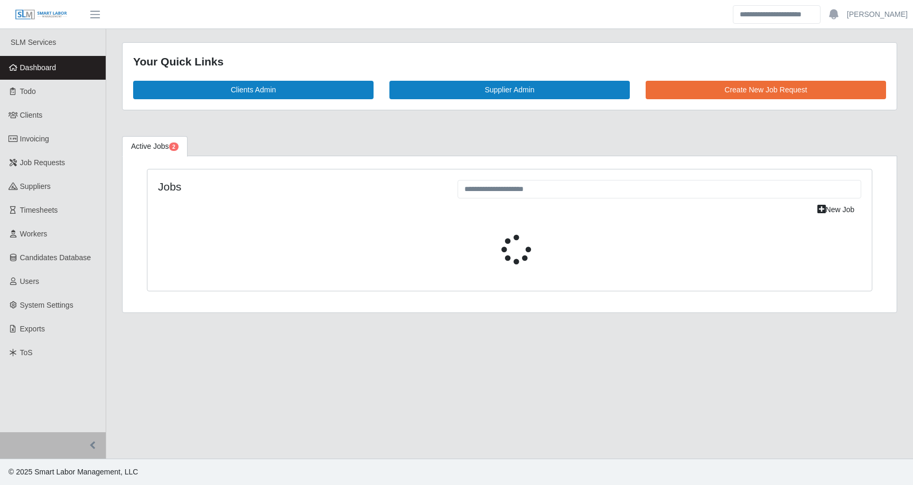  I want to click on span: Workers, so click(34, 234).